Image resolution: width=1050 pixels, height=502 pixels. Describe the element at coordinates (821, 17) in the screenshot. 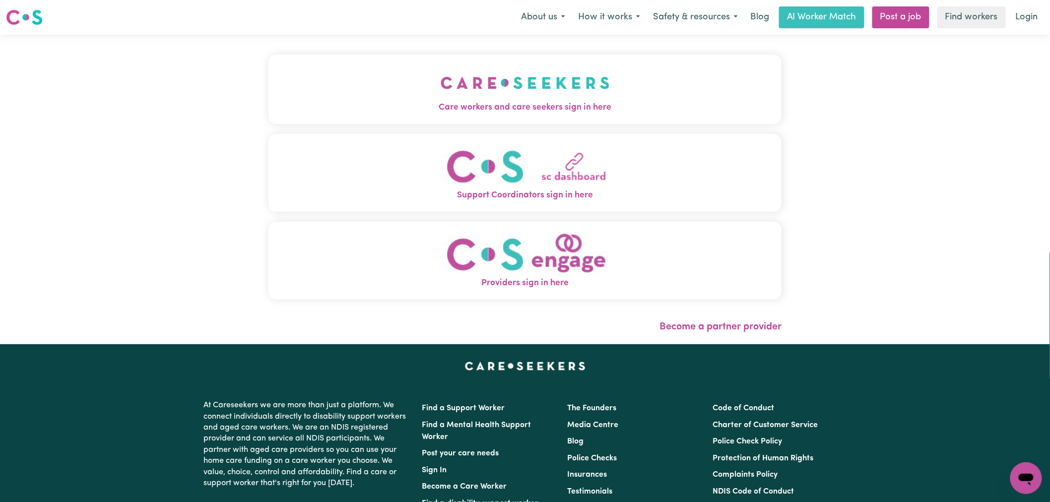

I see `a: AI Worker Match` at that location.